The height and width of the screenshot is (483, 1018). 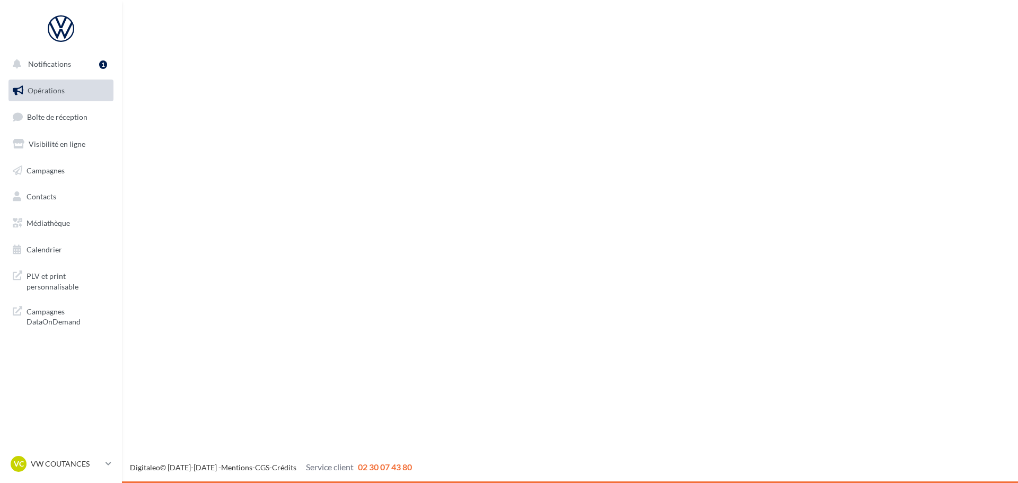 I want to click on a: Mentions, so click(x=237, y=467).